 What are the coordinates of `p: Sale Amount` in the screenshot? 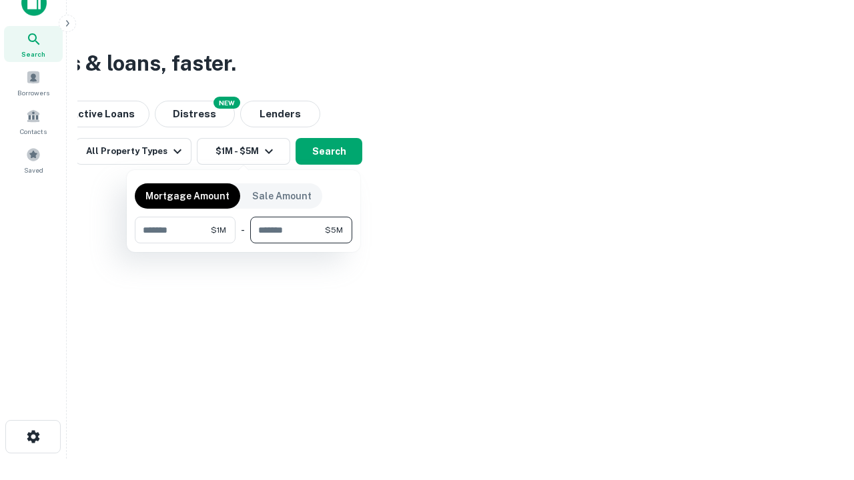 It's located at (281, 196).